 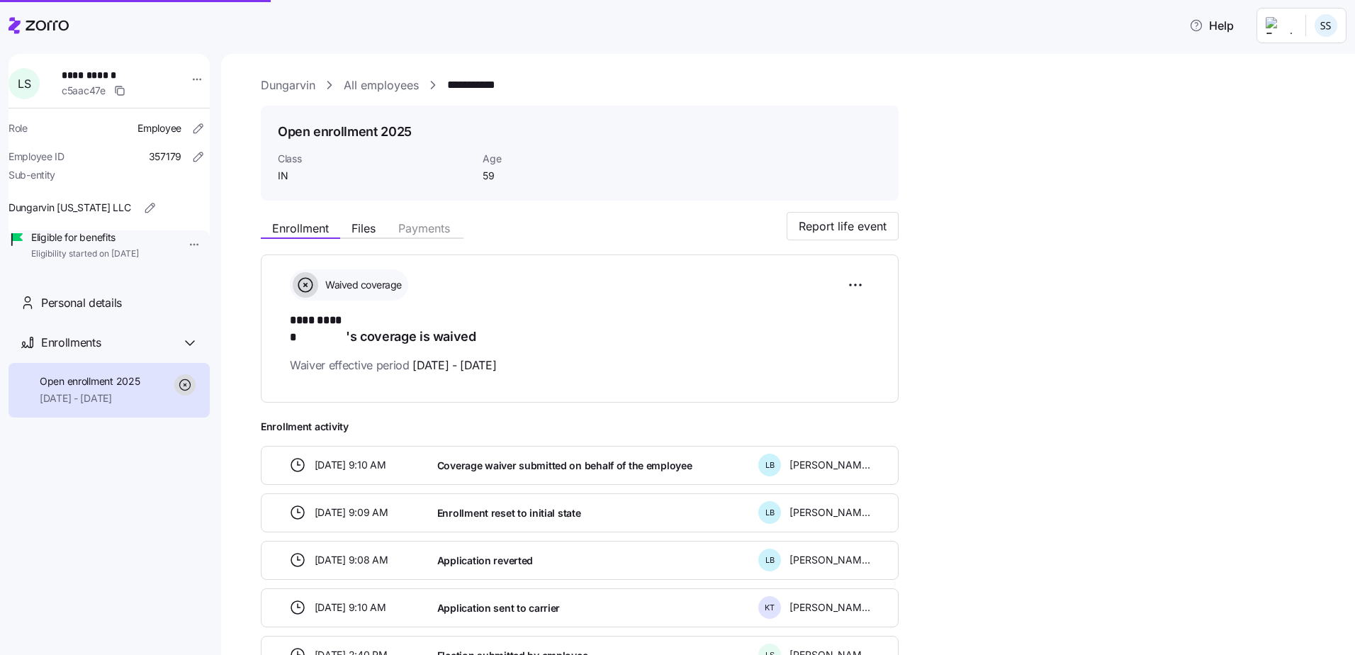 What do you see at coordinates (381, 85) in the screenshot?
I see `a: All employees` at bounding box center [381, 85].